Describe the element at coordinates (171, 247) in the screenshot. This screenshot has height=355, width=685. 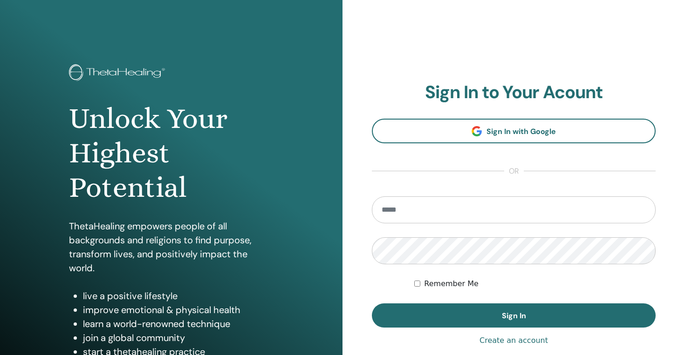
I see `p: ThetaHealing empowers people of all backgrounds and religions to find purpose, transform lives, a...` at that location.